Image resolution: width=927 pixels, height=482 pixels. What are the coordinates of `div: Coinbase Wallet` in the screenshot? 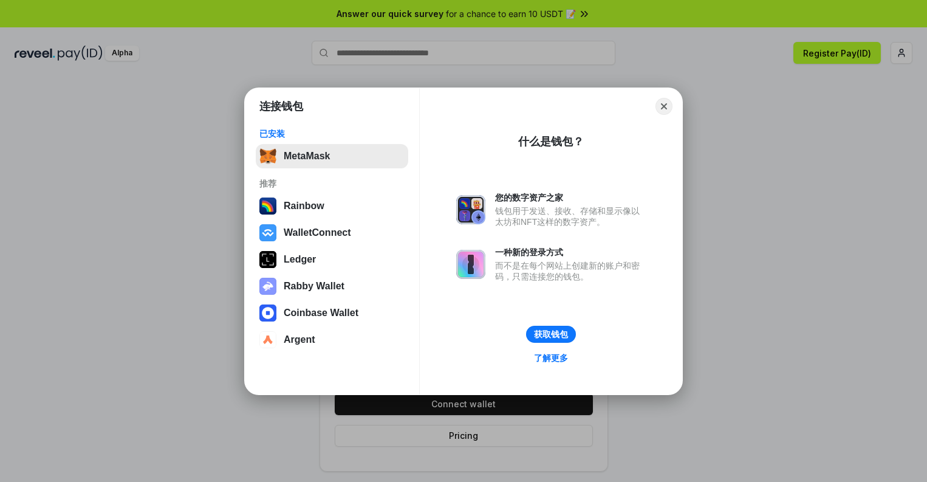 It's located at (321, 313).